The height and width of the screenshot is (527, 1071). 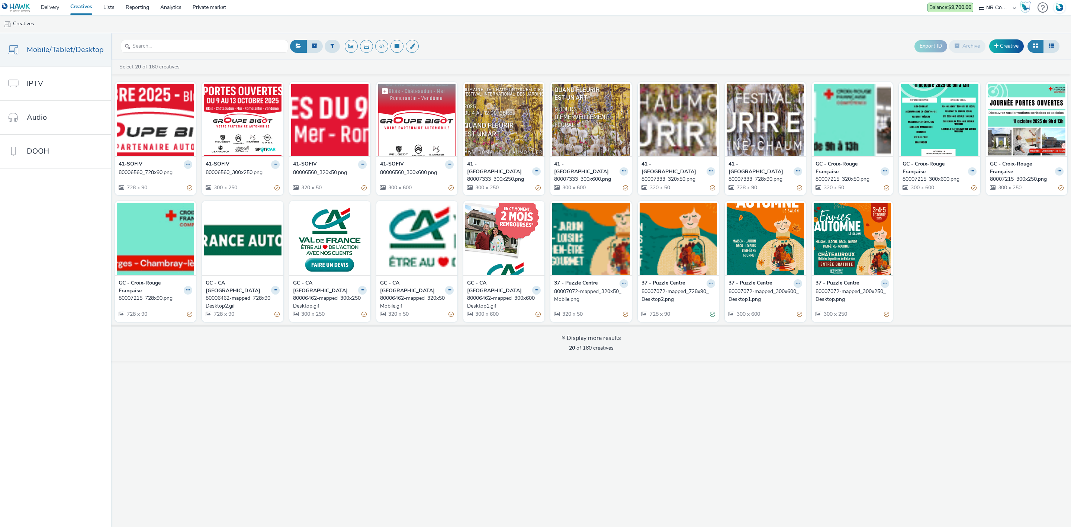 I want to click on div: 80007215_728x90.png, so click(x=154, y=298).